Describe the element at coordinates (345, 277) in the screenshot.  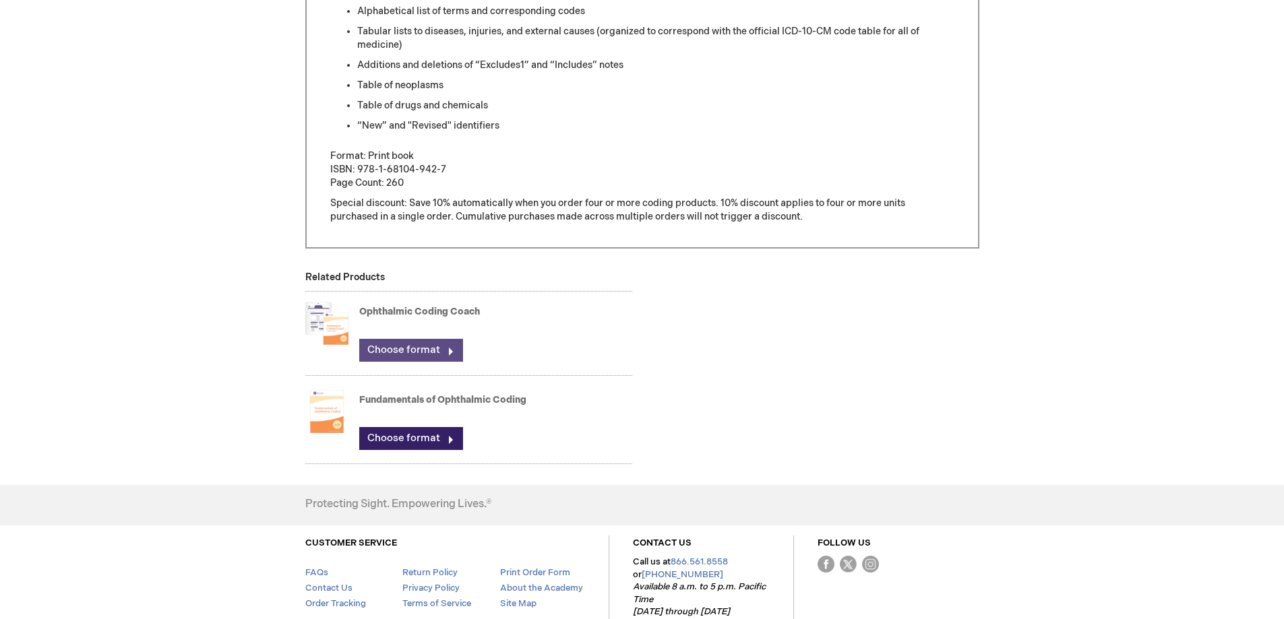
I see `strong: Related Products` at that location.